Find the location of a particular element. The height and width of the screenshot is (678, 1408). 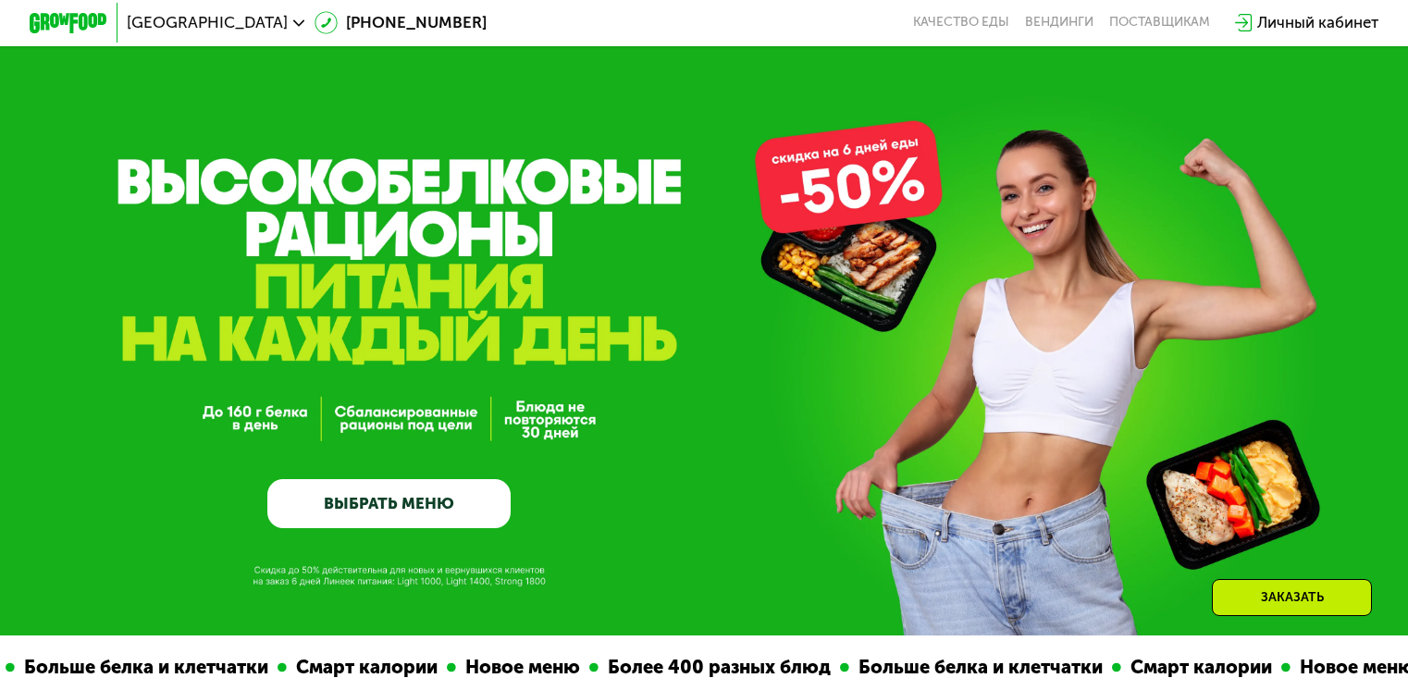

div: поставщикам is located at coordinates (1159, 22).